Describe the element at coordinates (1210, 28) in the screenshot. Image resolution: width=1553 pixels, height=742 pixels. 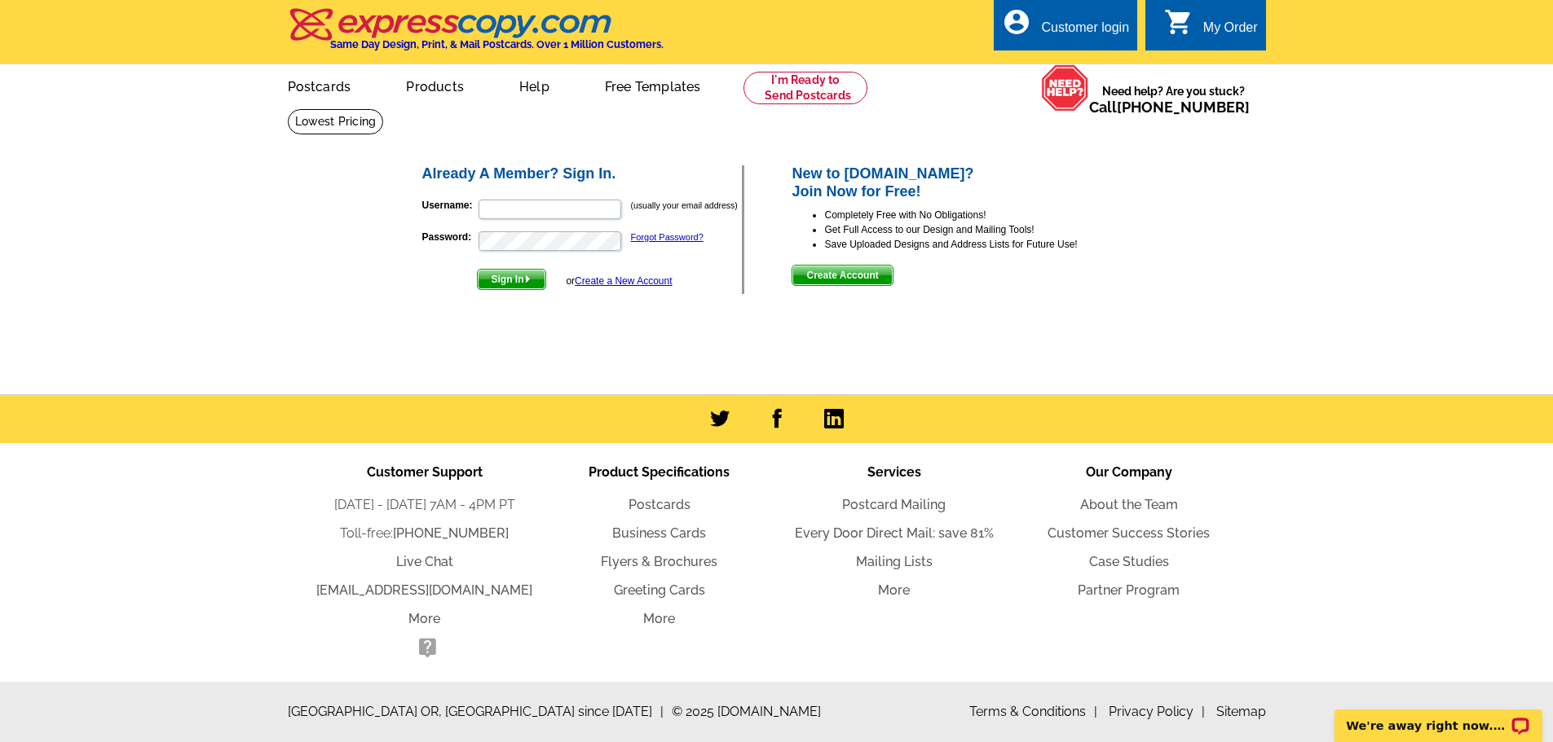
I see `a: shopping_cart My Order` at that location.